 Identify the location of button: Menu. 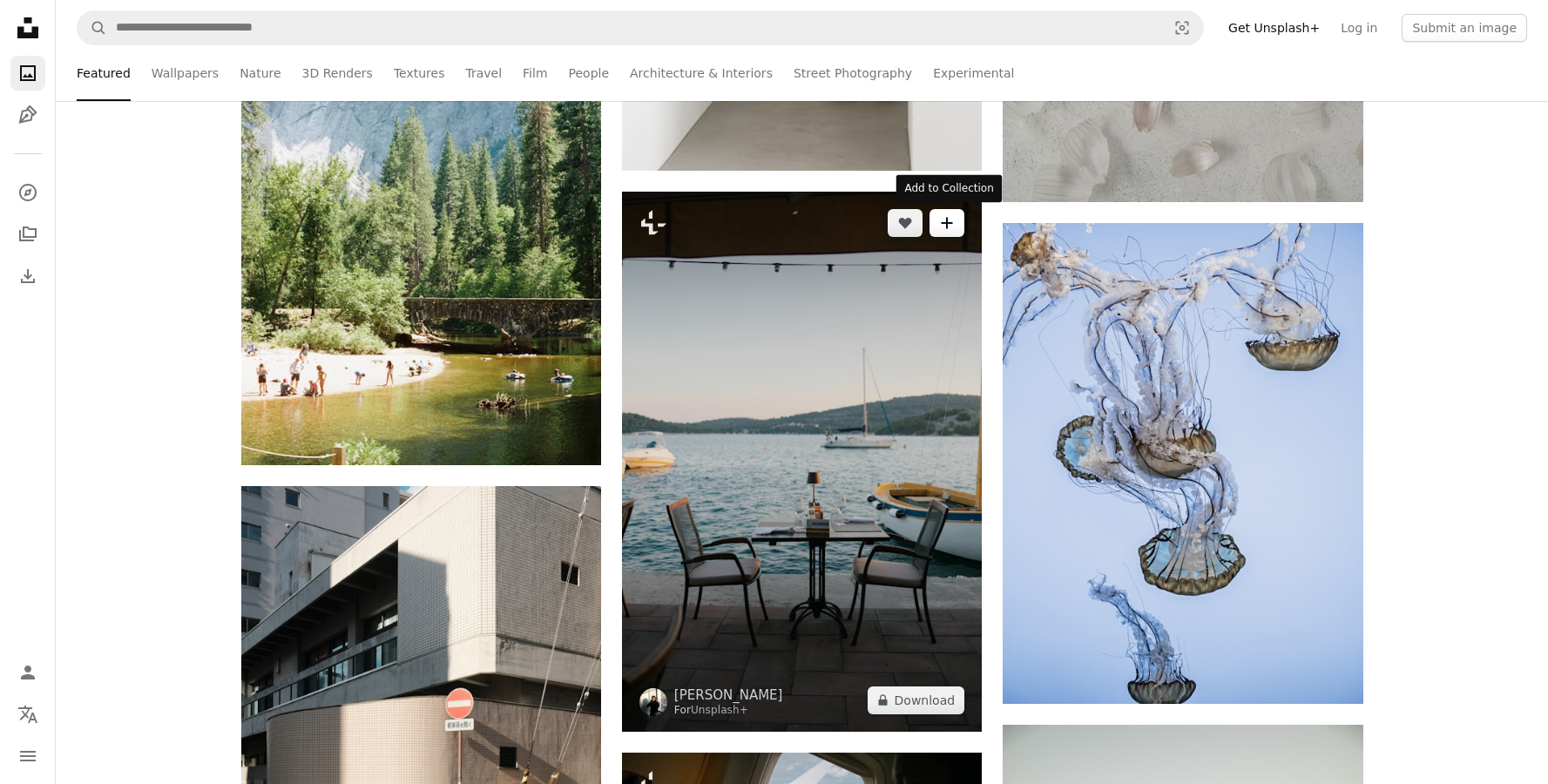
(28, 756).